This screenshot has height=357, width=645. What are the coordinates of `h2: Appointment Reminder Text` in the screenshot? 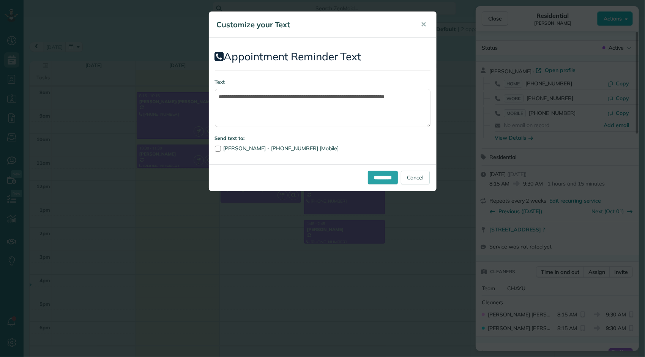 It's located at (323, 57).